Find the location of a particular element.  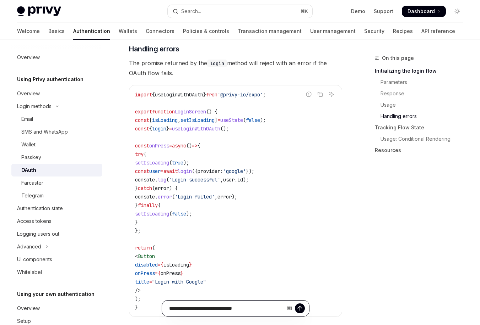

div: Wallet is located at coordinates (28, 145).